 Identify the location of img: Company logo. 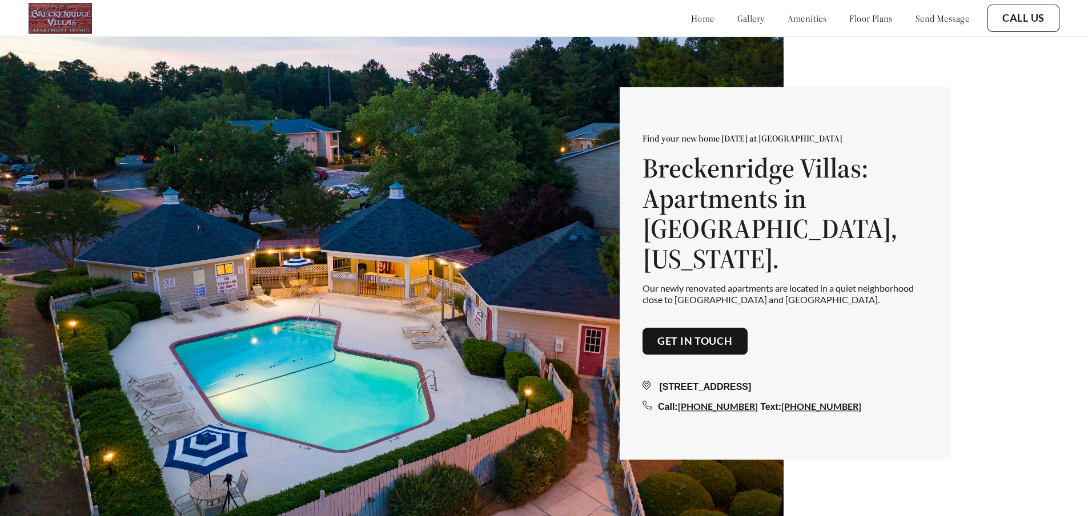
(60, 18).